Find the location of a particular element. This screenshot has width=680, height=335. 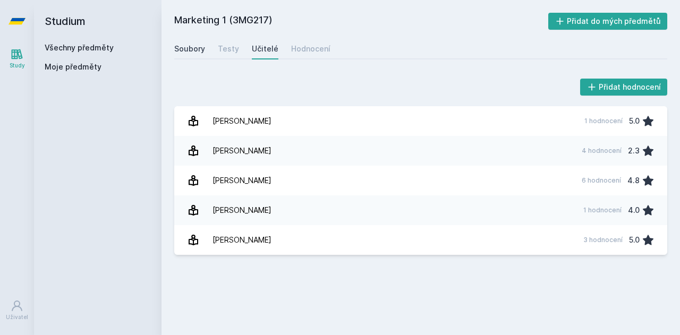

div: Hodnocení is located at coordinates (311, 49).